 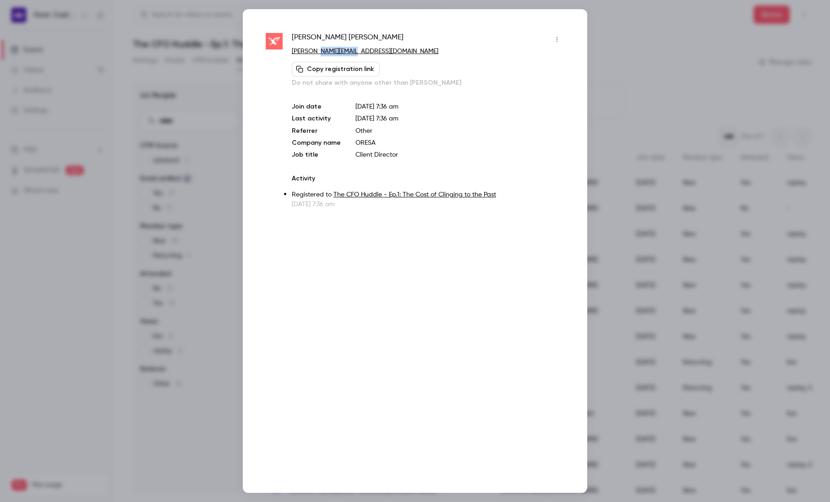 What do you see at coordinates (415, 195) in the screenshot?
I see `a: The CFO Huddle - Ep.1: The Cost of Clinging to the Past` at bounding box center [415, 195].